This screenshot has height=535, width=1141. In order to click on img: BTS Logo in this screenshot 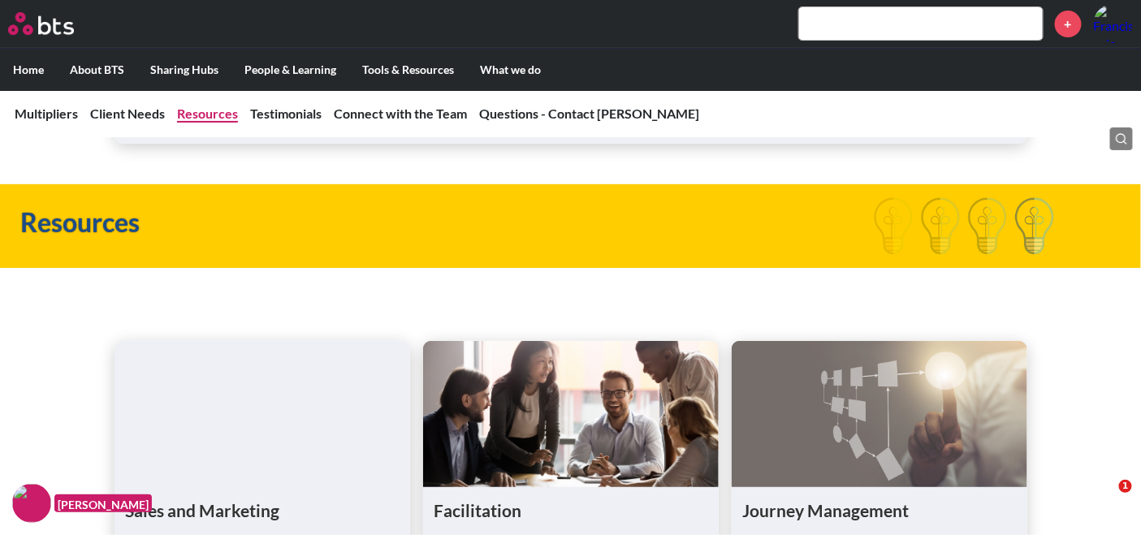, I will do `click(41, 24)`.